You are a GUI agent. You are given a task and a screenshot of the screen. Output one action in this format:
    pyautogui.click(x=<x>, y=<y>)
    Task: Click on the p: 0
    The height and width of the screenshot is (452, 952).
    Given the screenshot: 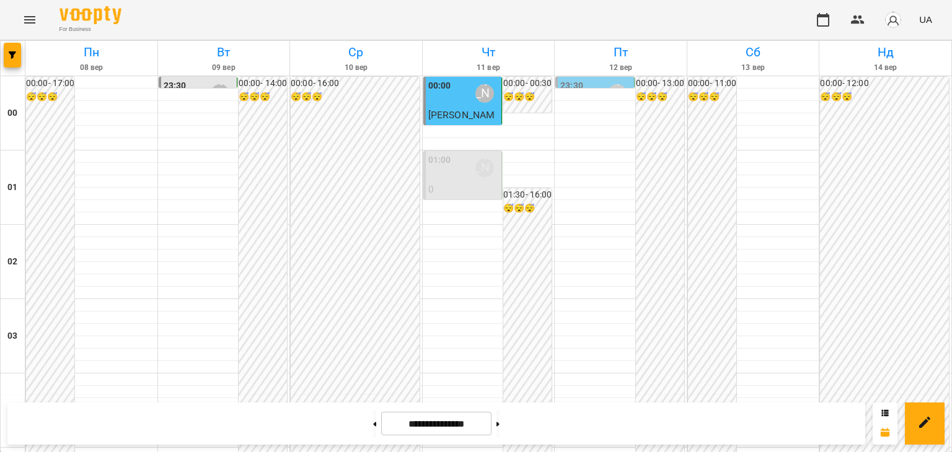 What is the action you would take?
    pyautogui.click(x=464, y=190)
    